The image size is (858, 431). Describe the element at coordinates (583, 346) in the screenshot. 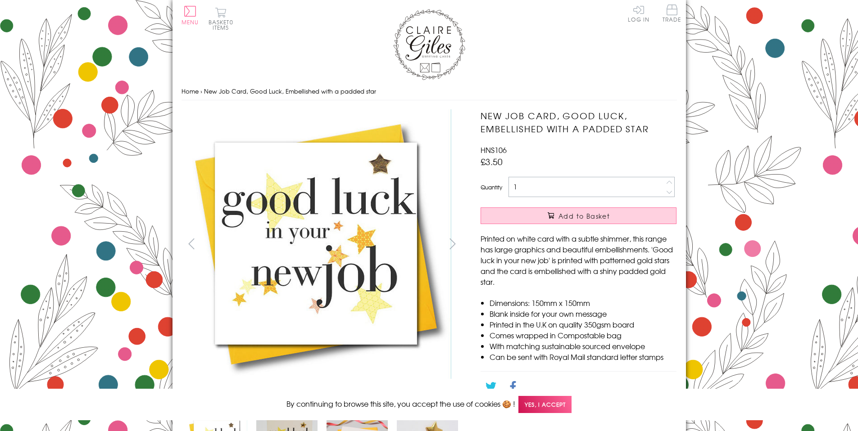

I see `li: With matching sustainable sourced envelope` at that location.